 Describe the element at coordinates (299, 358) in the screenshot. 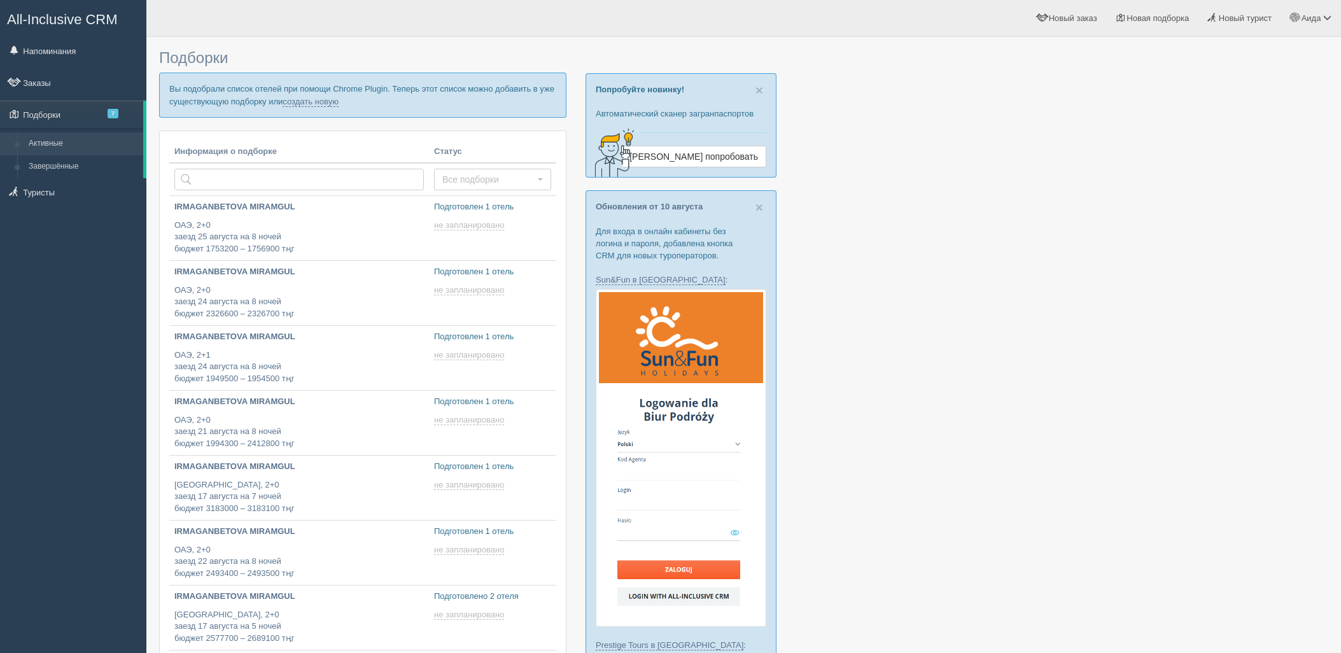

I see `a: IRMAGANBETOVA MIRAMGUL ОАЭ, 2+1заезд 24 августа на 8 ночейбюджет 1949500 – 1954500 тңг` at that location.